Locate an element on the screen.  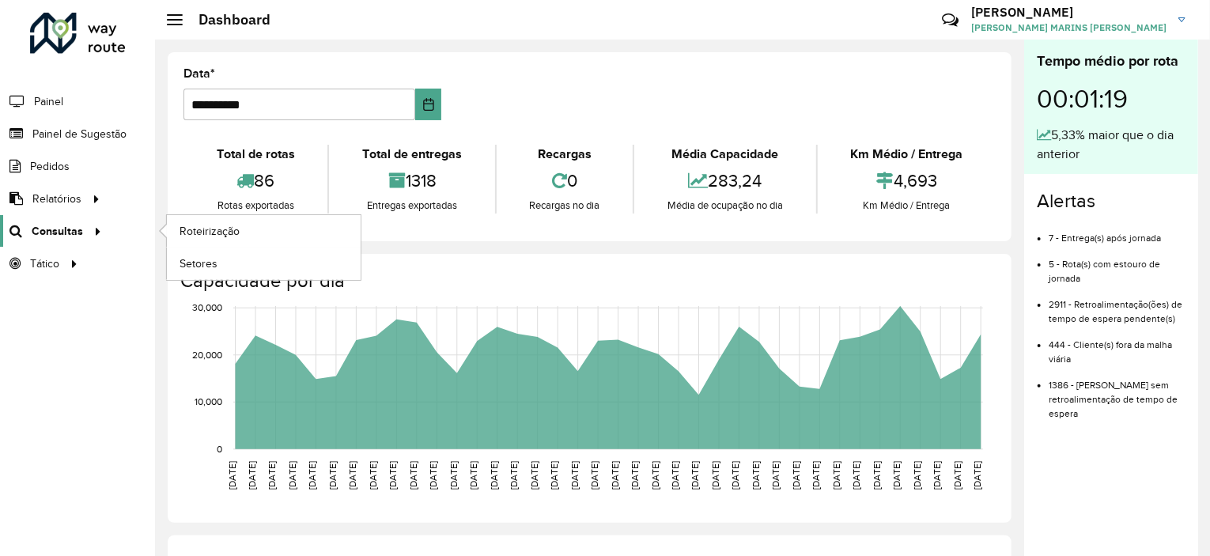
h4: Capacidade por dia is located at coordinates (587, 281).